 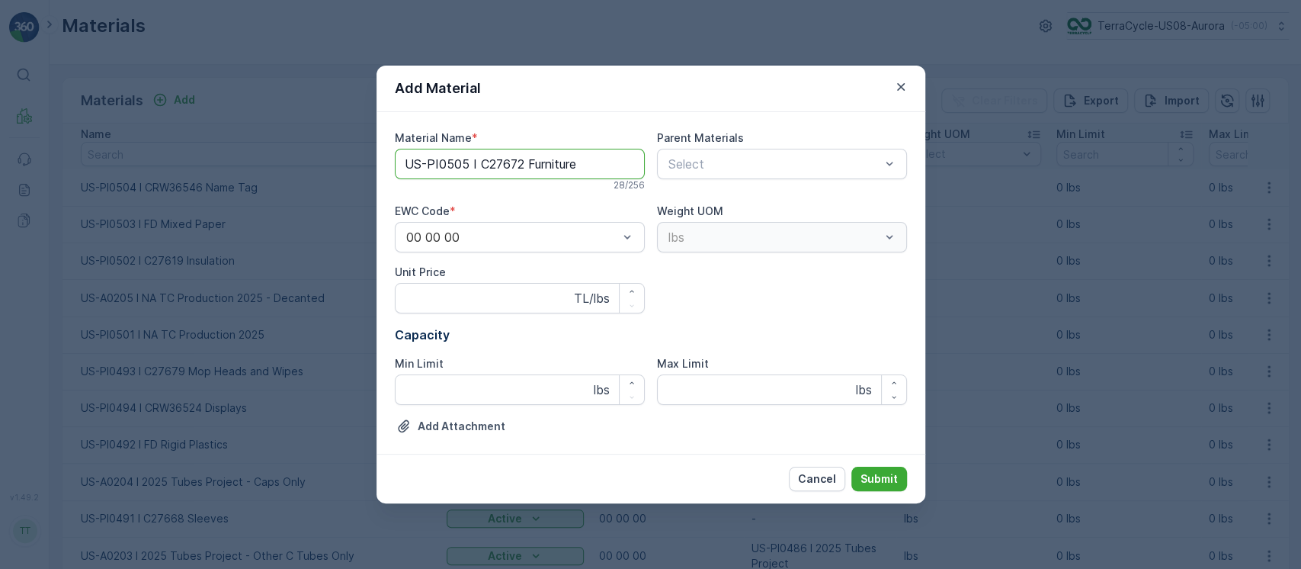 What do you see at coordinates (461, 426) in the screenshot?
I see `p: Add Attachment` at bounding box center [461, 426].